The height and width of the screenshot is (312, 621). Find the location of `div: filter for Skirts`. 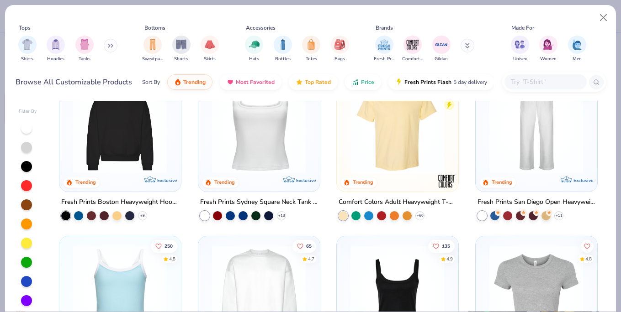

div: filter for Skirts is located at coordinates (210, 49).